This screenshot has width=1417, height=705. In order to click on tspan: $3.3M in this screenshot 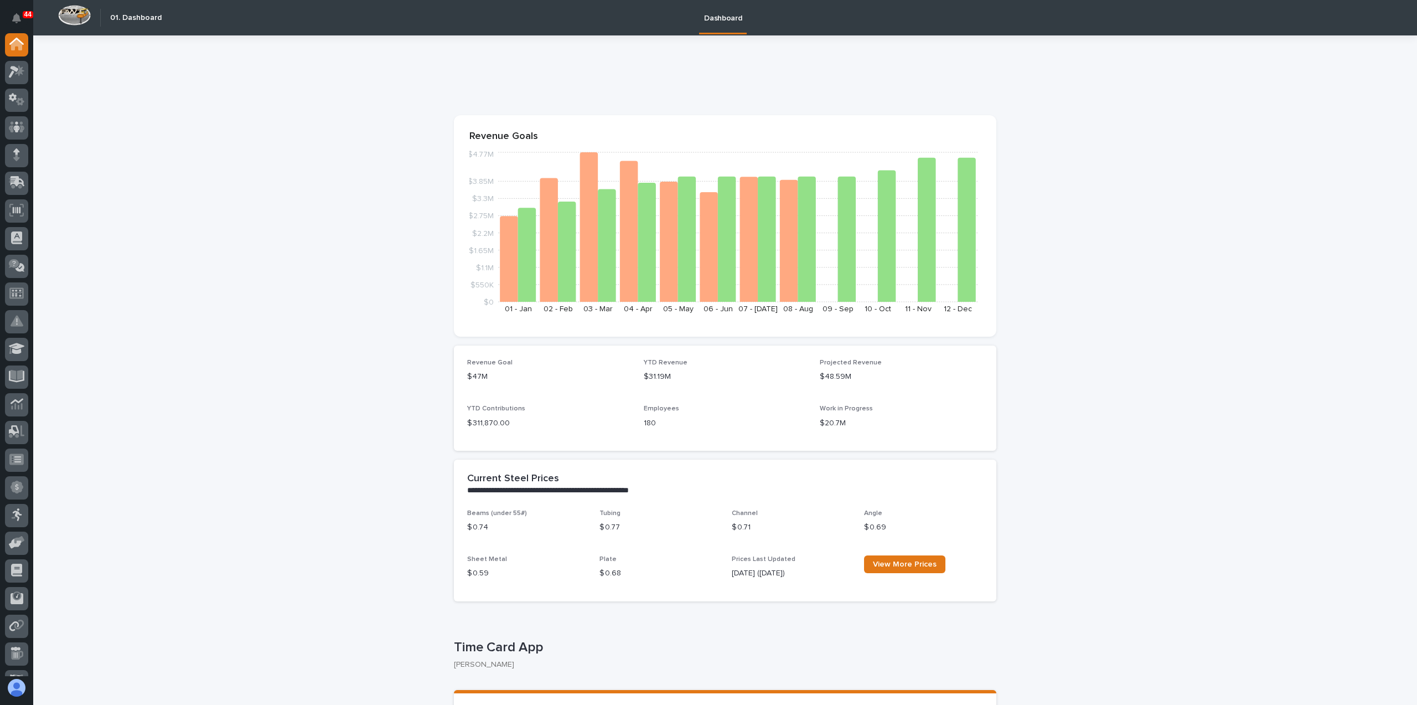, I will do `click(483, 199)`.